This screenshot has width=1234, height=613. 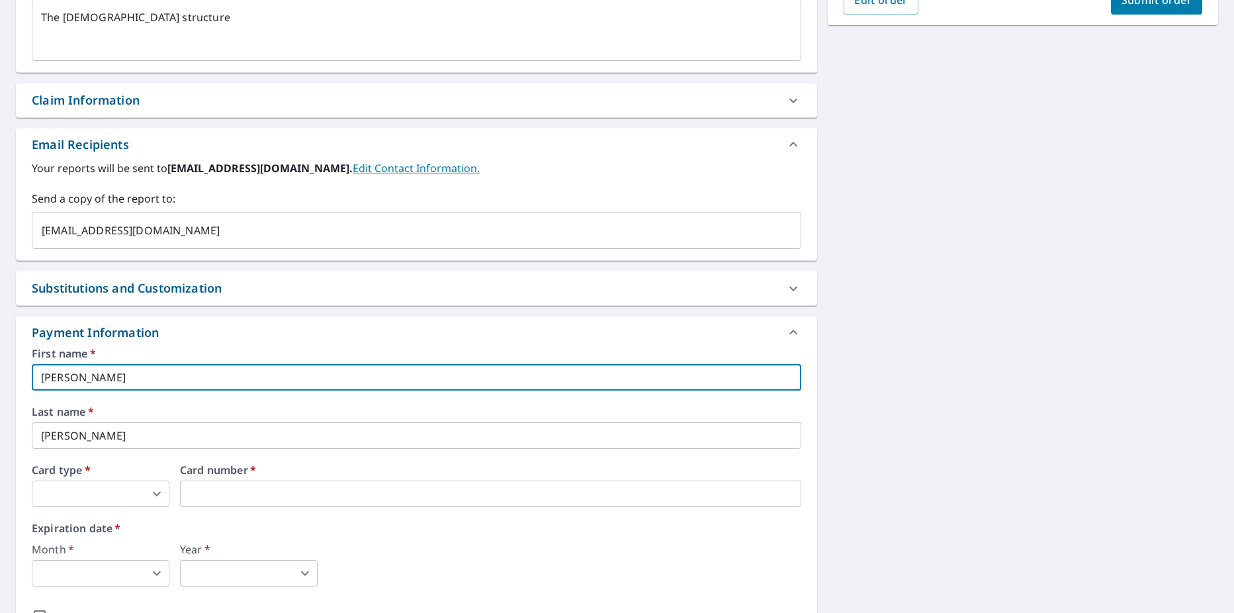 I want to click on label: Last name, so click(x=416, y=411).